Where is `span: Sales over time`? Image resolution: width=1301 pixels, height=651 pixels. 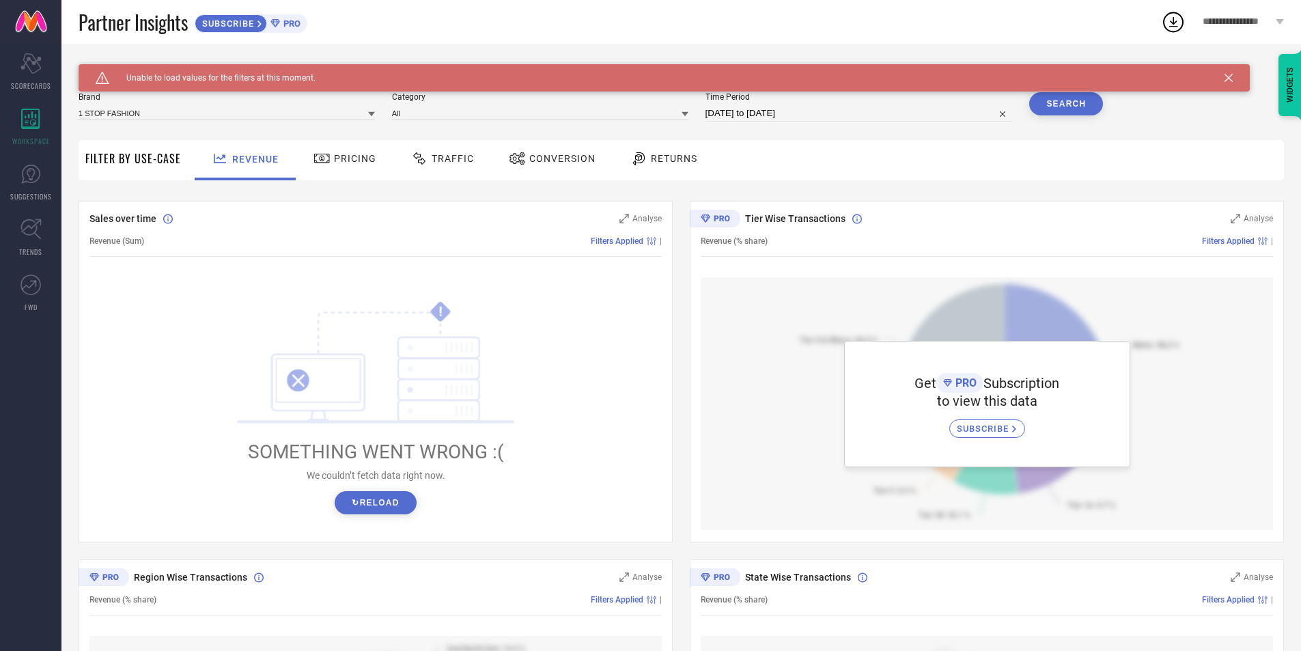 span: Sales over time is located at coordinates (123, 219).